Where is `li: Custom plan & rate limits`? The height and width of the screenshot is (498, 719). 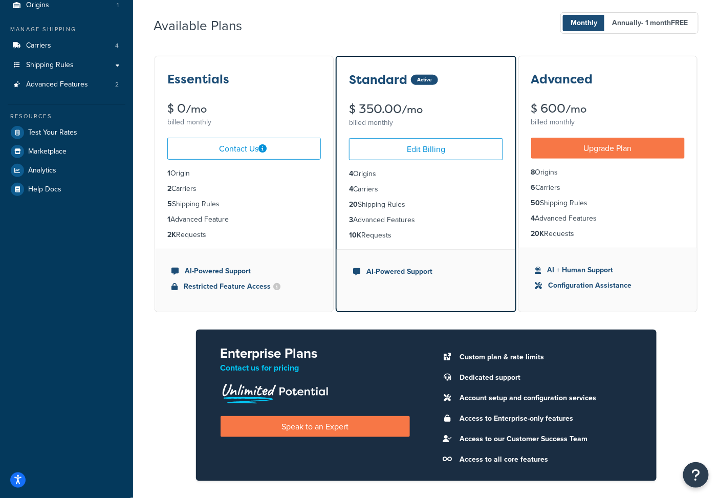 li: Custom plan & rate limits is located at coordinates (544, 357).